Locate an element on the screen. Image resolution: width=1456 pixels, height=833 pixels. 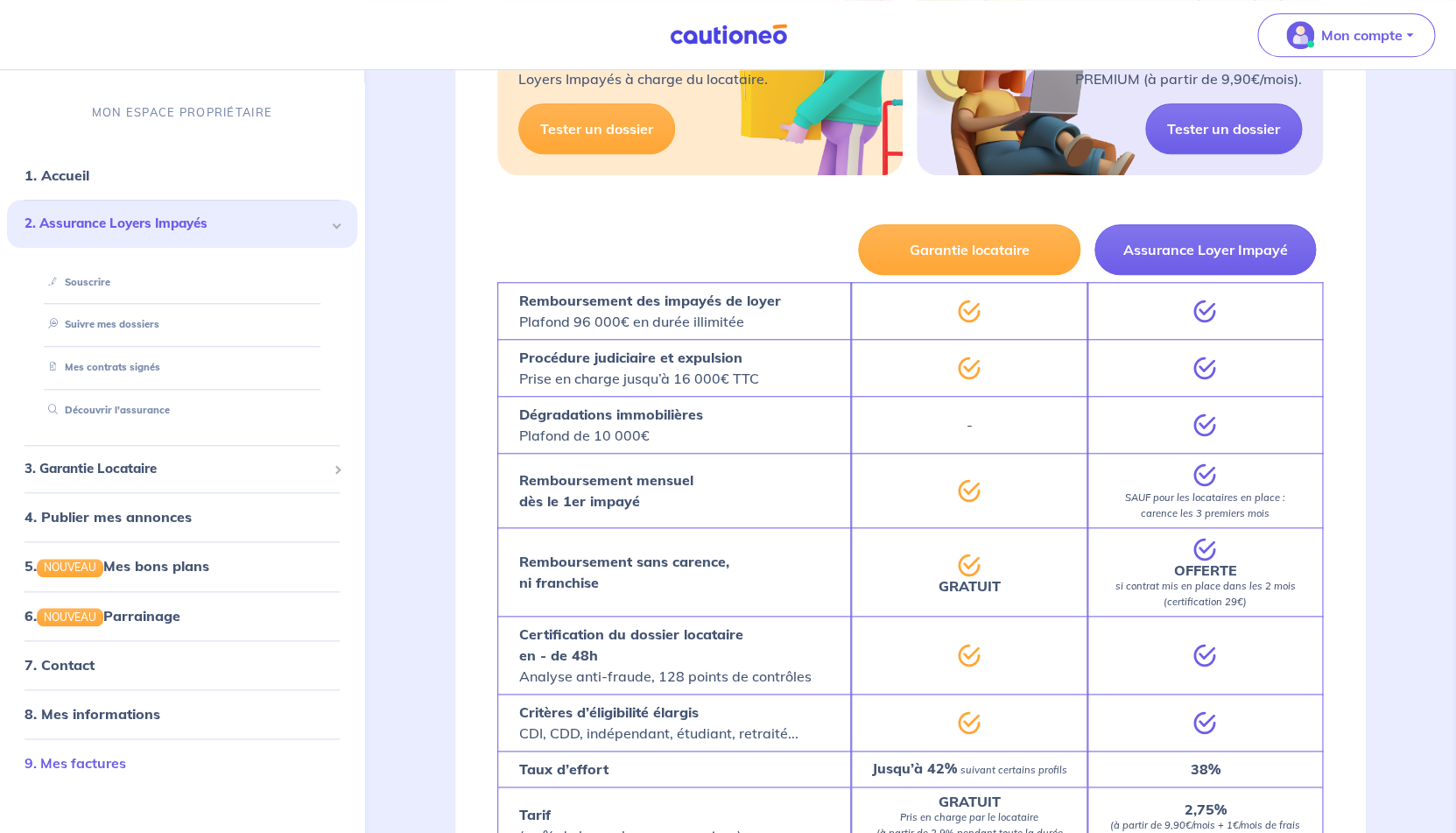
strong: Dégradations immobilières is located at coordinates (611, 414).